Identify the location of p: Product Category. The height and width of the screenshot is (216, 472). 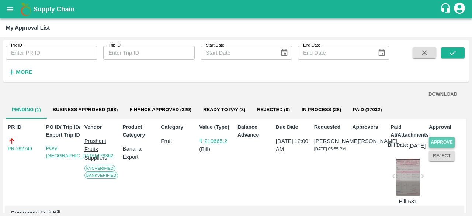
(140, 131).